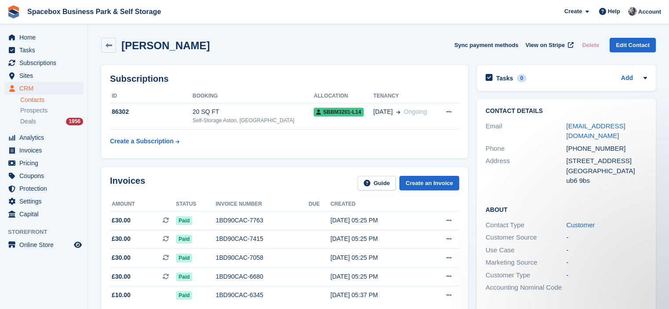 The image size is (669, 309). I want to click on button: Delete, so click(590, 45).